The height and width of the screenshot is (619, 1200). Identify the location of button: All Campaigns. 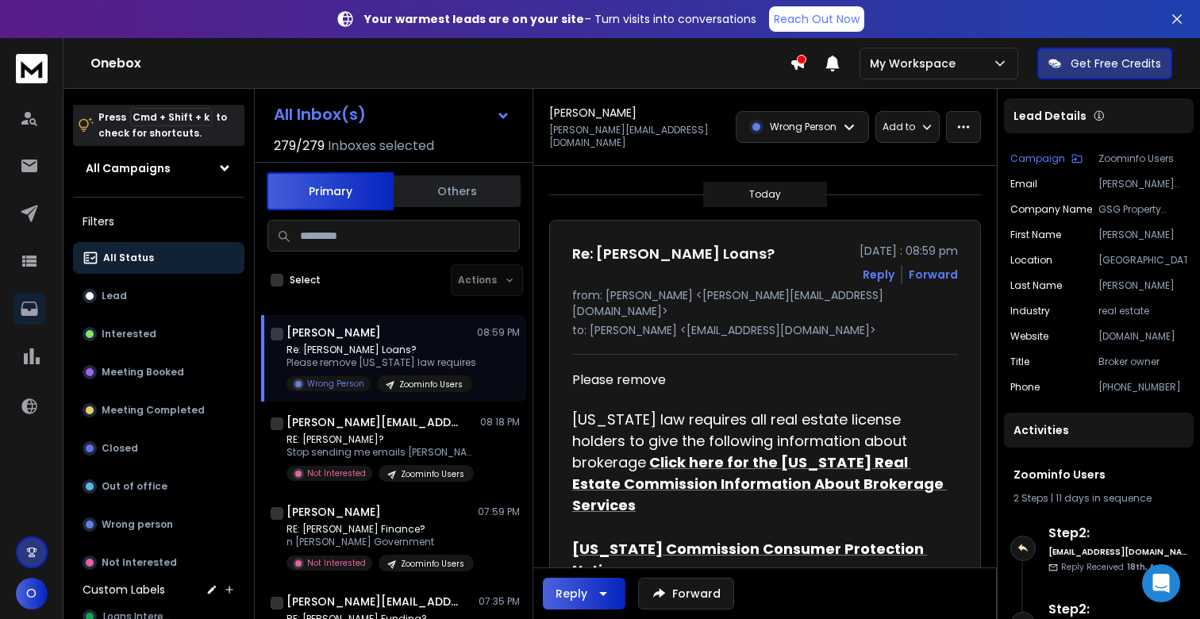
(159, 168).